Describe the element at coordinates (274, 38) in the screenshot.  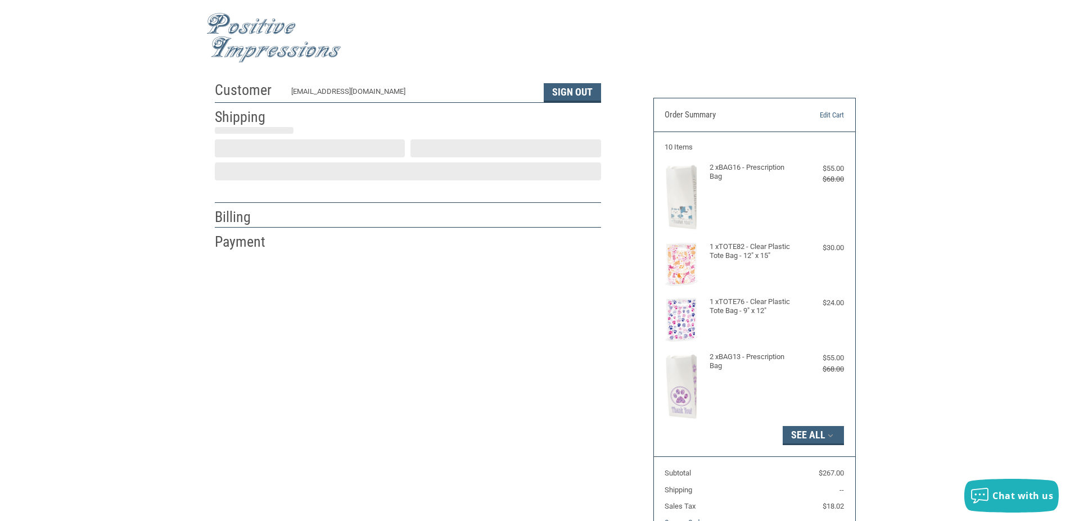
I see `img: Positive Impressions` at that location.